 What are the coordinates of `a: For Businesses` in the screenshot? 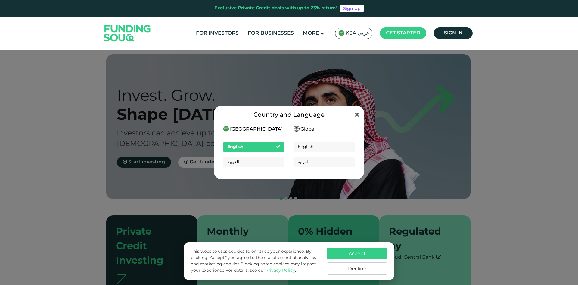 It's located at (271, 33).